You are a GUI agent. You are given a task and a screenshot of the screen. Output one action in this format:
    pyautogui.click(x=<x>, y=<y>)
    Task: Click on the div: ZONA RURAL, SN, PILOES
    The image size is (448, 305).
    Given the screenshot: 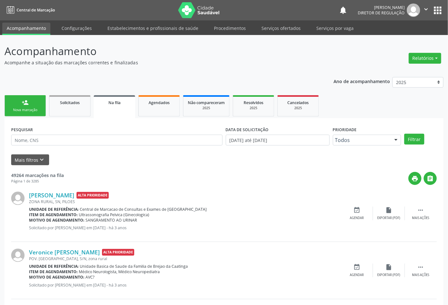 What is the action you would take?
    pyautogui.click(x=185, y=202)
    